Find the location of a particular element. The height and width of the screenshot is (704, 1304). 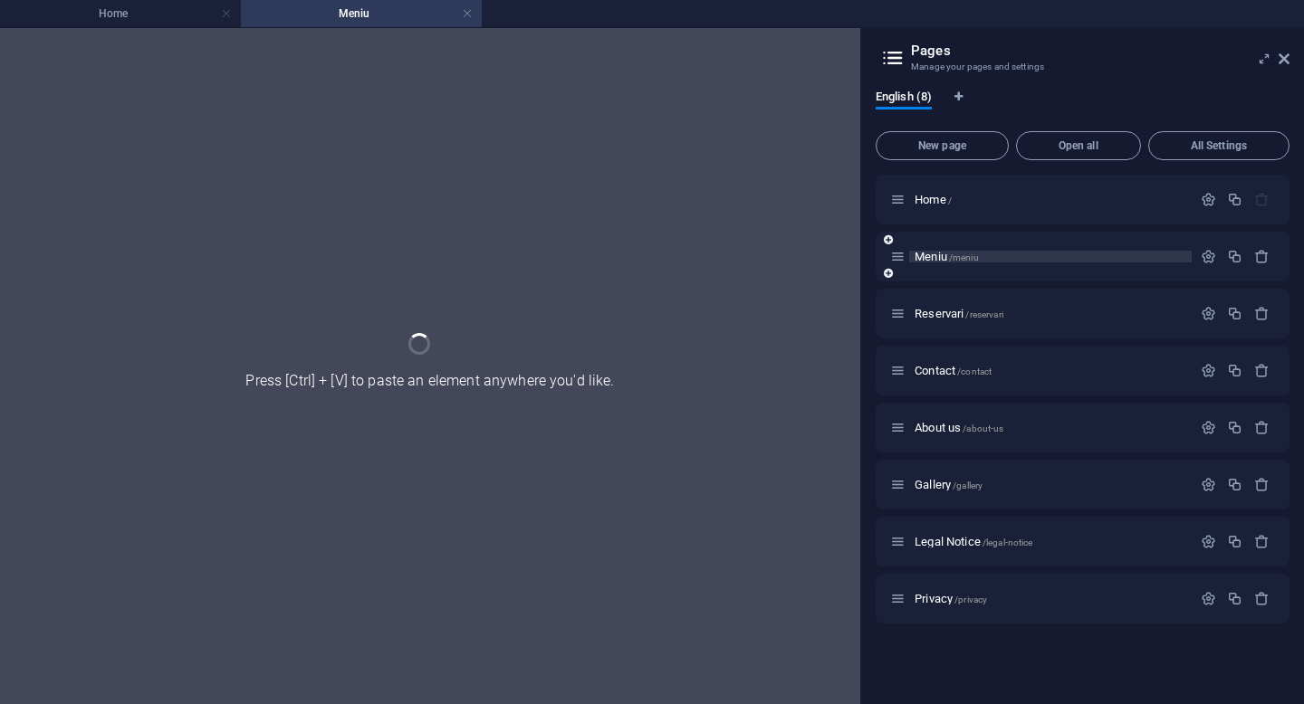

span: /reservari is located at coordinates (983, 314).